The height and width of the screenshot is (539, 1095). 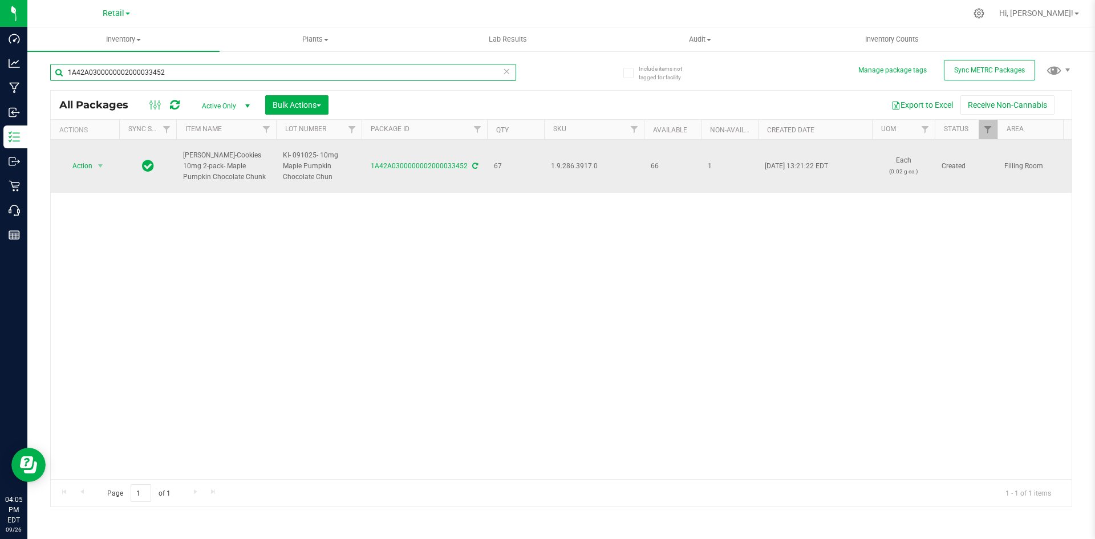 I want to click on a: Inventory Counts, so click(x=892, y=39).